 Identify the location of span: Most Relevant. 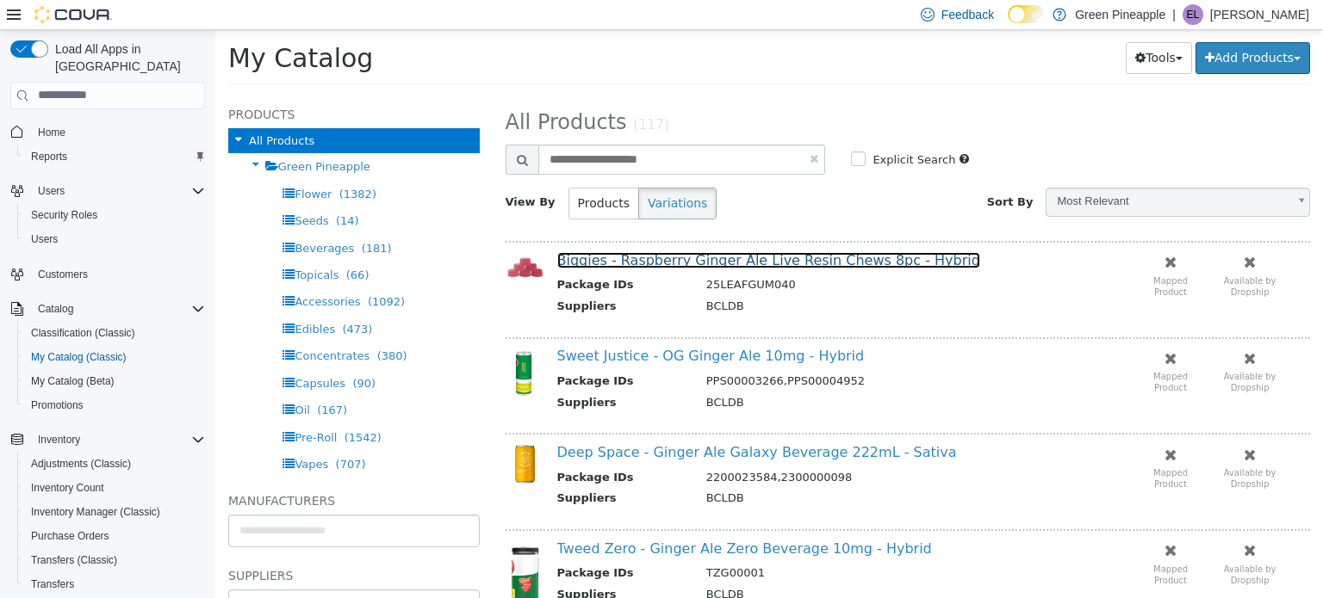
(951, 171).